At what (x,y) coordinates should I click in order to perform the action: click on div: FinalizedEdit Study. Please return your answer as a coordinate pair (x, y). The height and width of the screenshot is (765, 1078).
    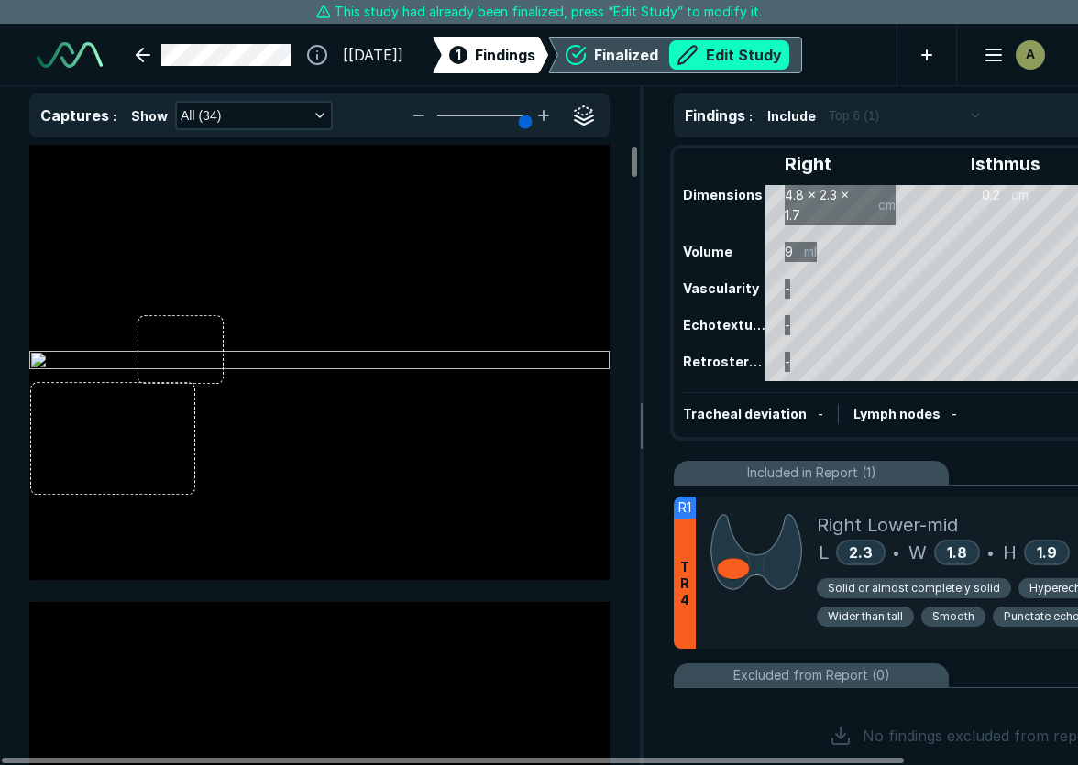
    Looking at the image, I should click on (675, 55).